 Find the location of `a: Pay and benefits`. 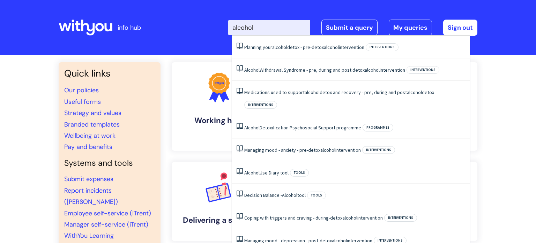

a: Pay and benefits is located at coordinates (88, 147).